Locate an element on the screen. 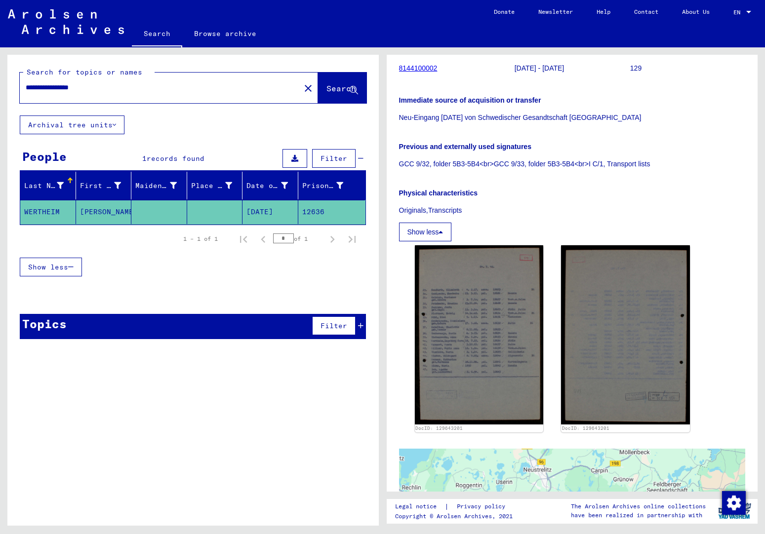 The width and height of the screenshot is (765, 534). img: Arolsen_neg.svg is located at coordinates (66, 22).